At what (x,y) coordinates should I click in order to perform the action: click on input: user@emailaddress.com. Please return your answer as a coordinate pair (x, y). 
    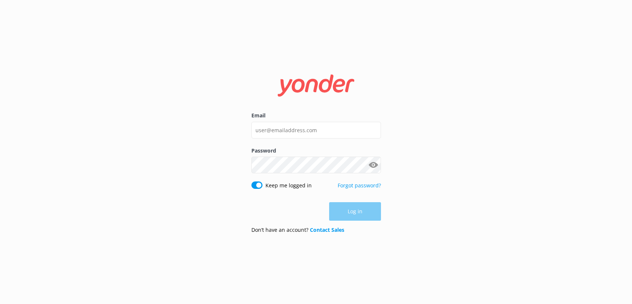
    Looking at the image, I should click on (316, 130).